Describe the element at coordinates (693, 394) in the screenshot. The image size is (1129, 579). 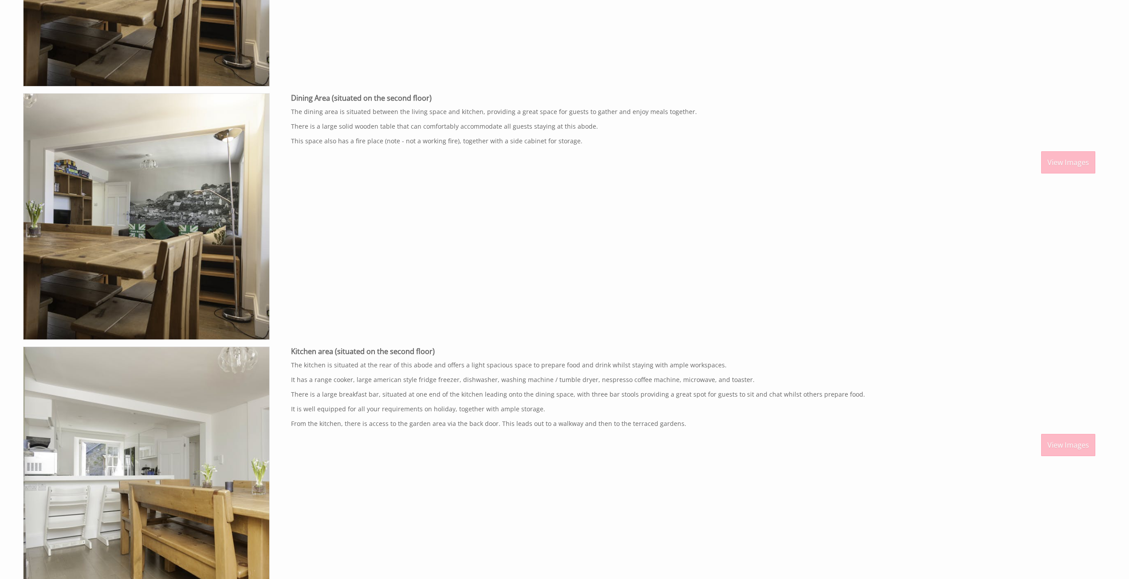
I see `p: There is a large breakfast bar, situated at one end of the kitchen leading onto the dining space,...` at that location.